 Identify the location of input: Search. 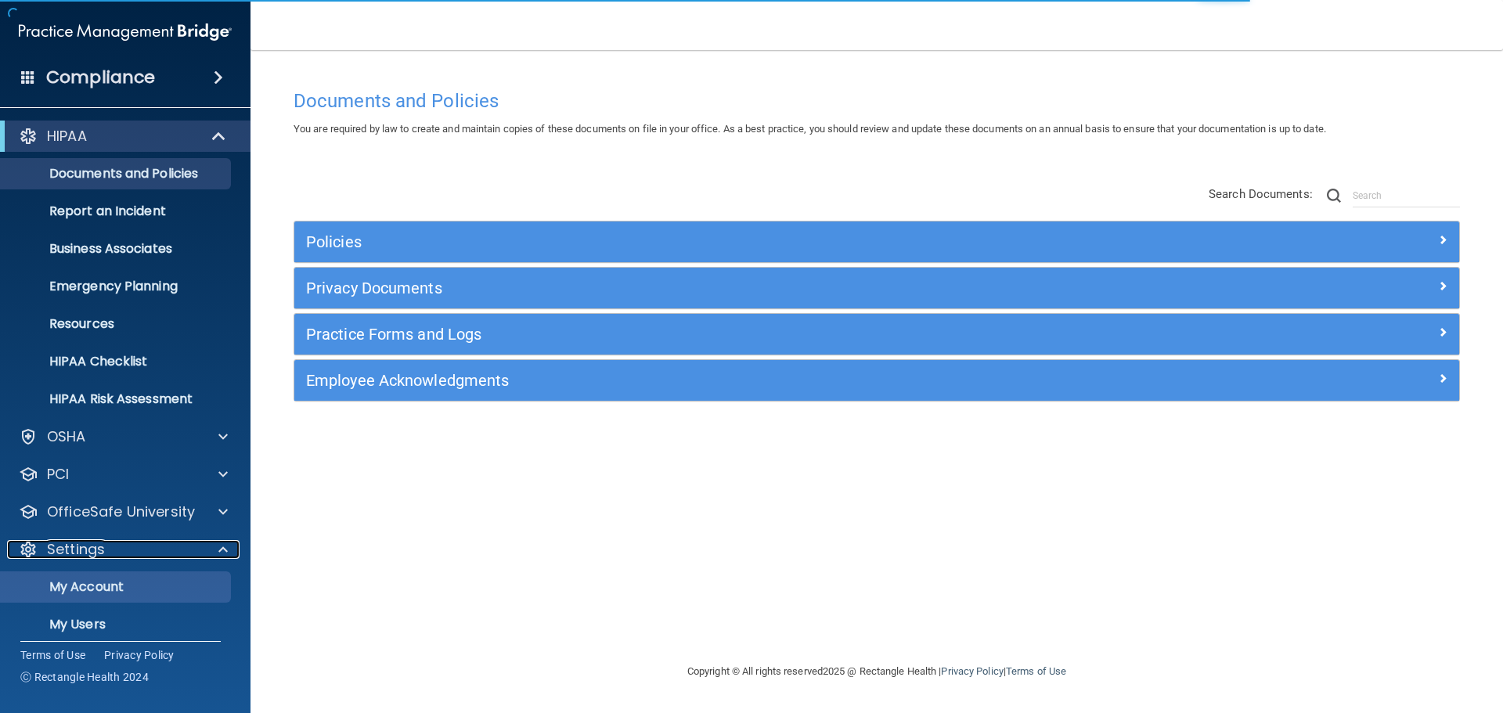
(1406, 196).